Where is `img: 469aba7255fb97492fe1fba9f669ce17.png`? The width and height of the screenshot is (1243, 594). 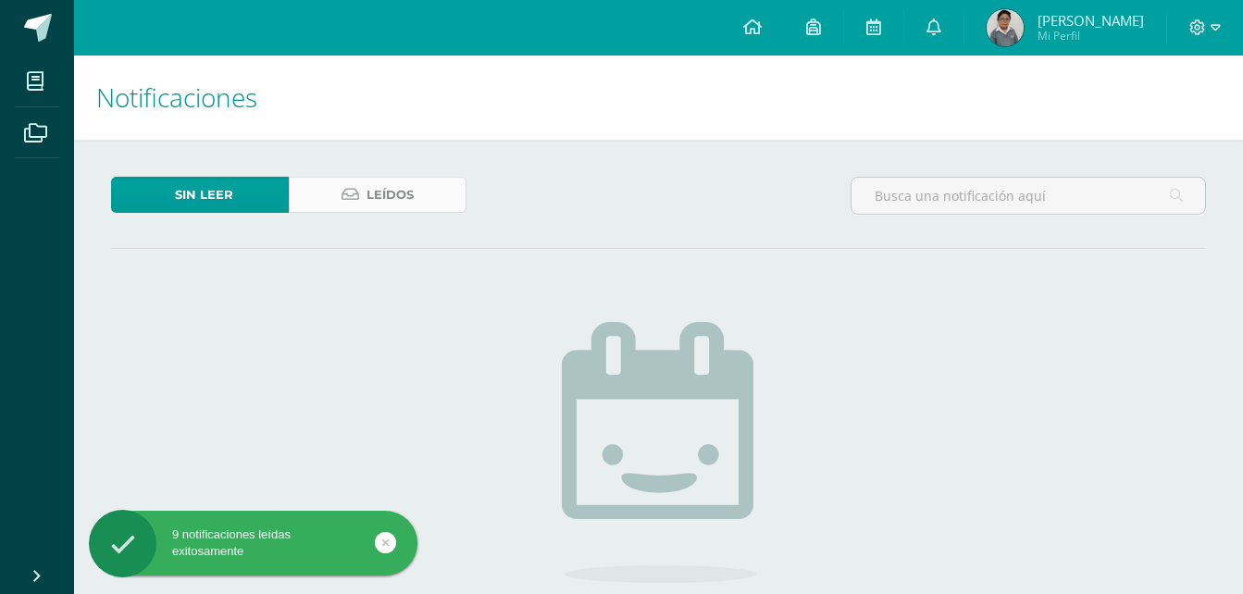
img: 469aba7255fb97492fe1fba9f669ce17.png is located at coordinates (1005, 28).